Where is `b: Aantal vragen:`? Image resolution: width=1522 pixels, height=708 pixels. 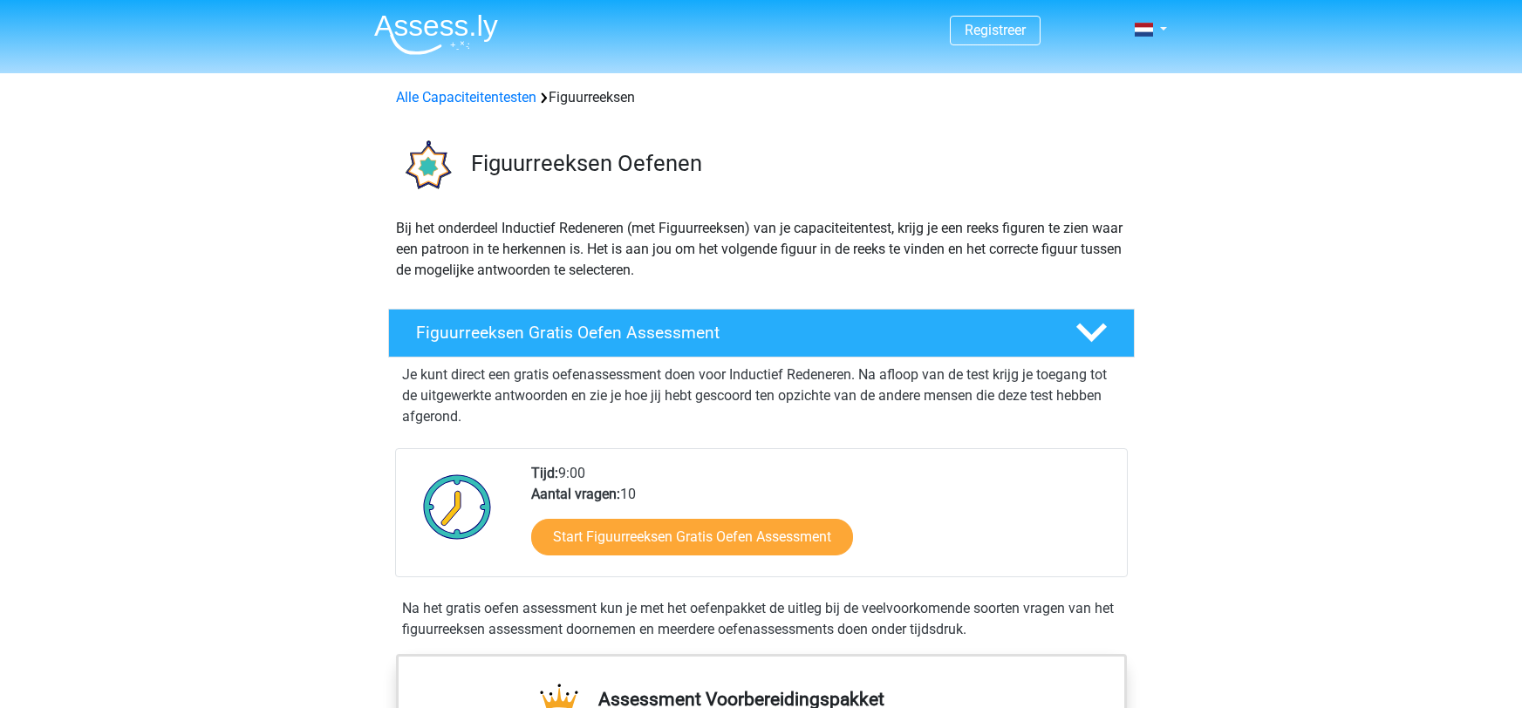
b: Aantal vragen: is located at coordinates (576, 494).